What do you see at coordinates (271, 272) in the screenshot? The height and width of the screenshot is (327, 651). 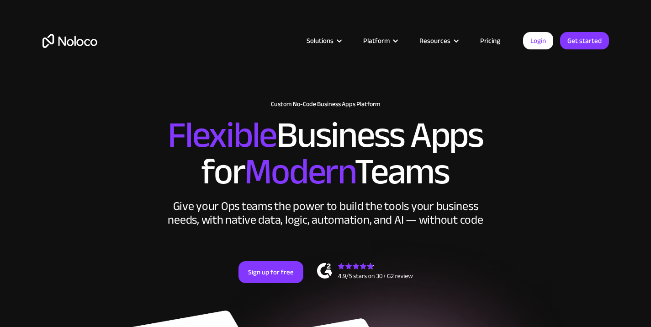 I see `a: Sign up for free` at bounding box center [271, 272].